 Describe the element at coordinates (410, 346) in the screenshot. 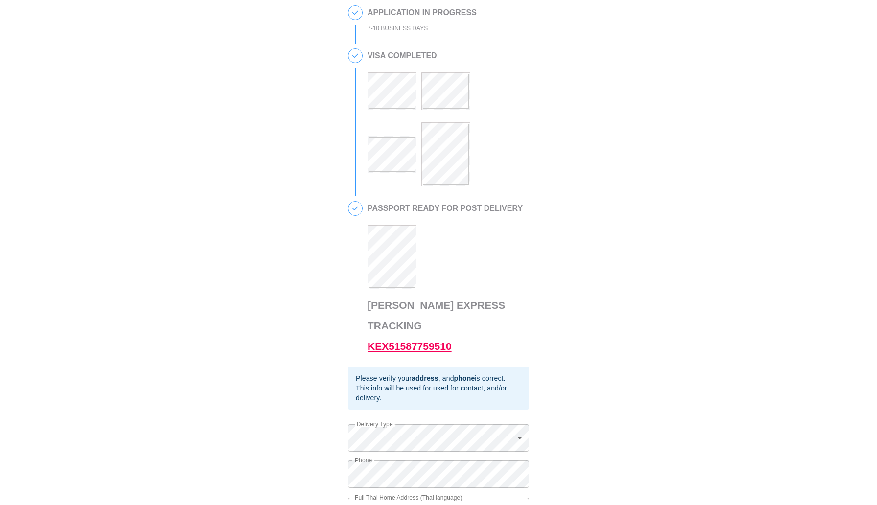

I see `a: KEX51587759510` at that location.